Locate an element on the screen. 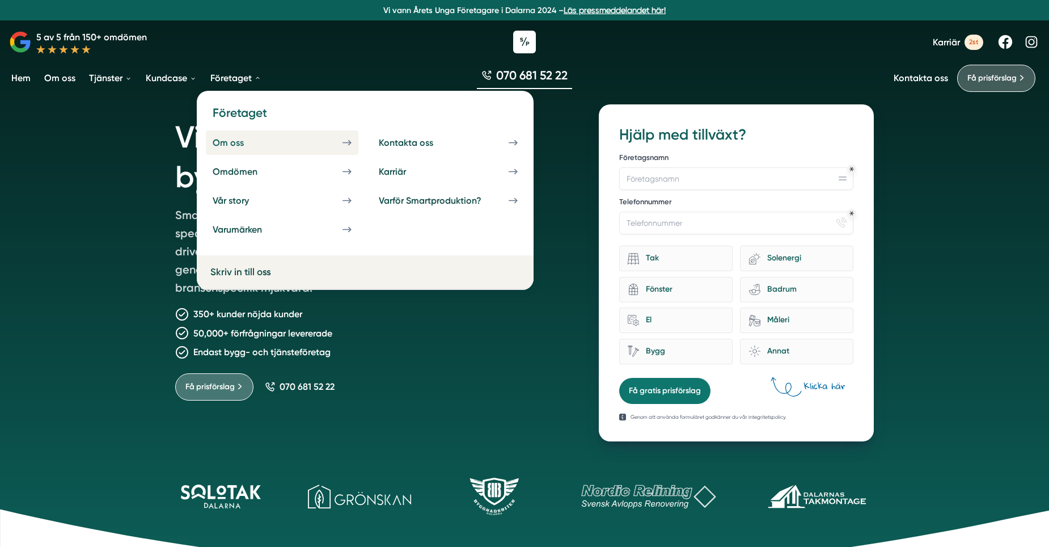 The height and width of the screenshot is (547, 1049). a: Karriär 2st is located at coordinates (958, 42).